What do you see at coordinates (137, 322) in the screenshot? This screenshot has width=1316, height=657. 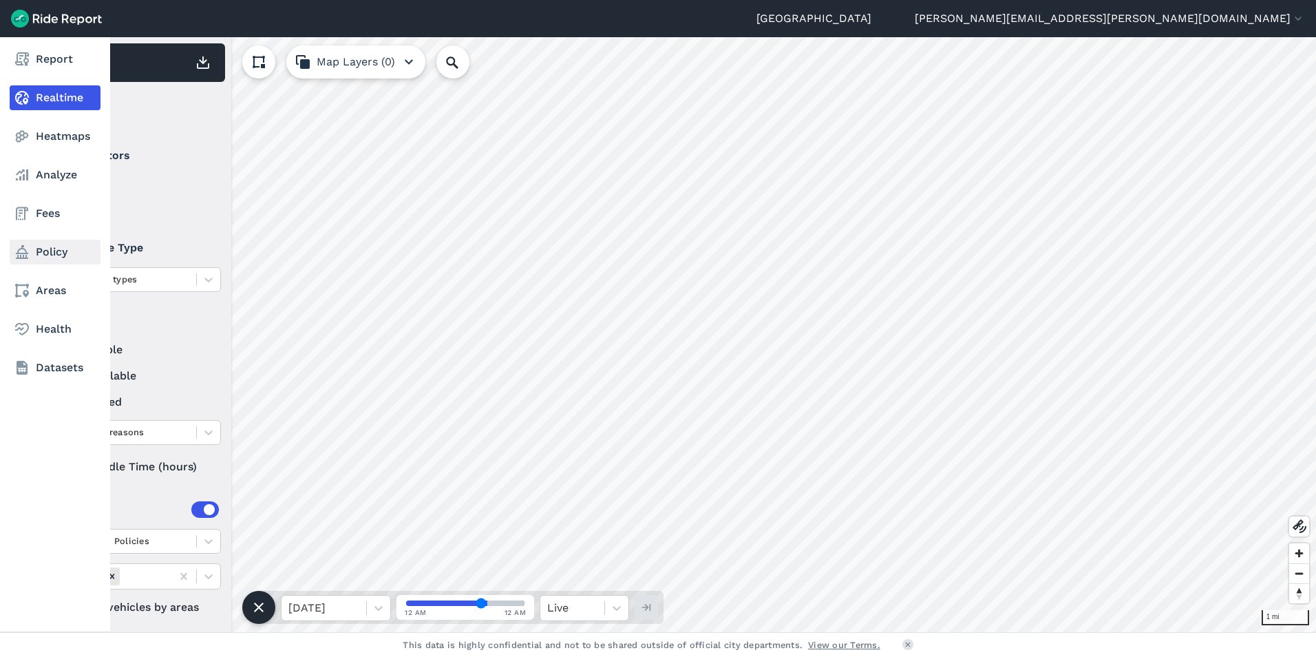 I see `summary: Status` at bounding box center [137, 322].